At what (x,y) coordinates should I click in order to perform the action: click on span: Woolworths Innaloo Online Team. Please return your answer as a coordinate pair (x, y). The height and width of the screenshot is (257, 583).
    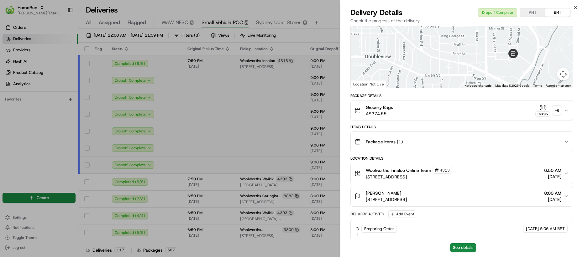
    Looking at the image, I should click on (398, 170).